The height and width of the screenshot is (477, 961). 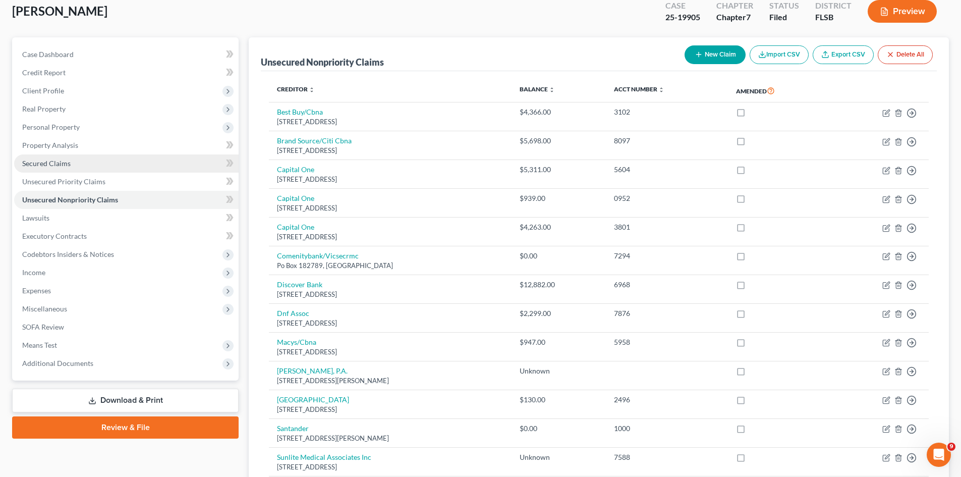 What do you see at coordinates (57, 363) in the screenshot?
I see `span: Additional Documents` at bounding box center [57, 363].